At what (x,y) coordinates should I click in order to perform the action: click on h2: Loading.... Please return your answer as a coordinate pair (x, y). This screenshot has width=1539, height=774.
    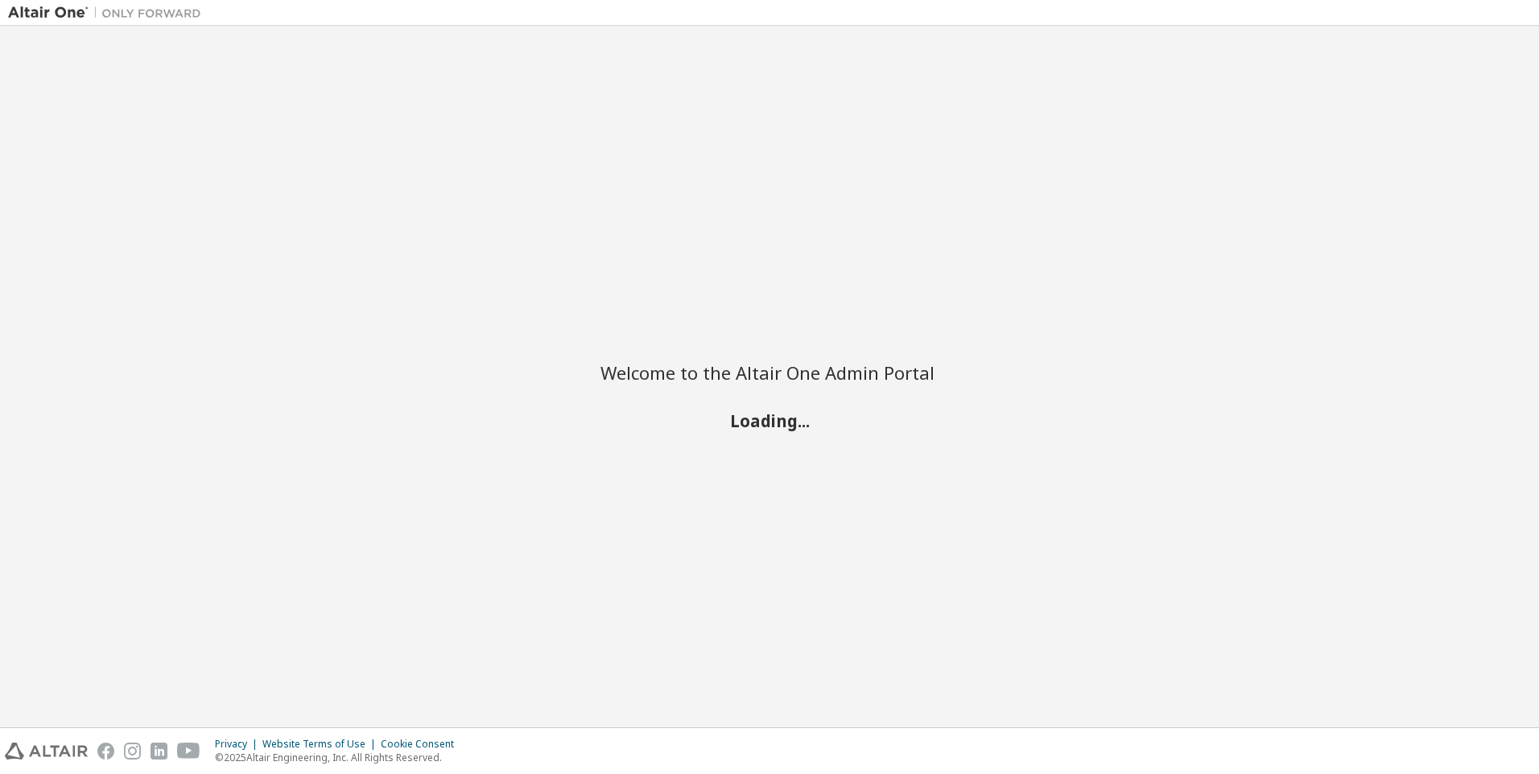
    Looking at the image, I should click on (770, 421).